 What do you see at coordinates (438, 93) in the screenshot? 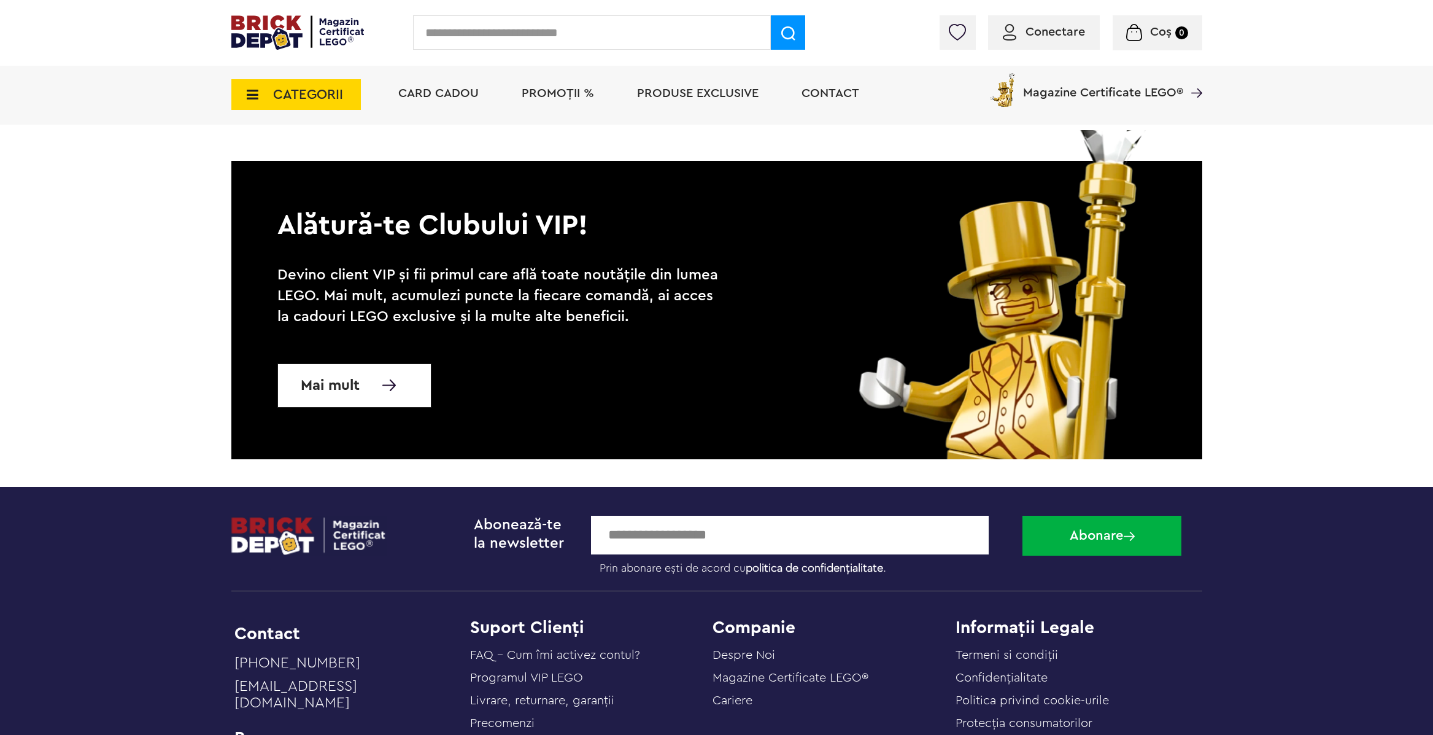
I see `a: Card Cadou` at bounding box center [438, 93].